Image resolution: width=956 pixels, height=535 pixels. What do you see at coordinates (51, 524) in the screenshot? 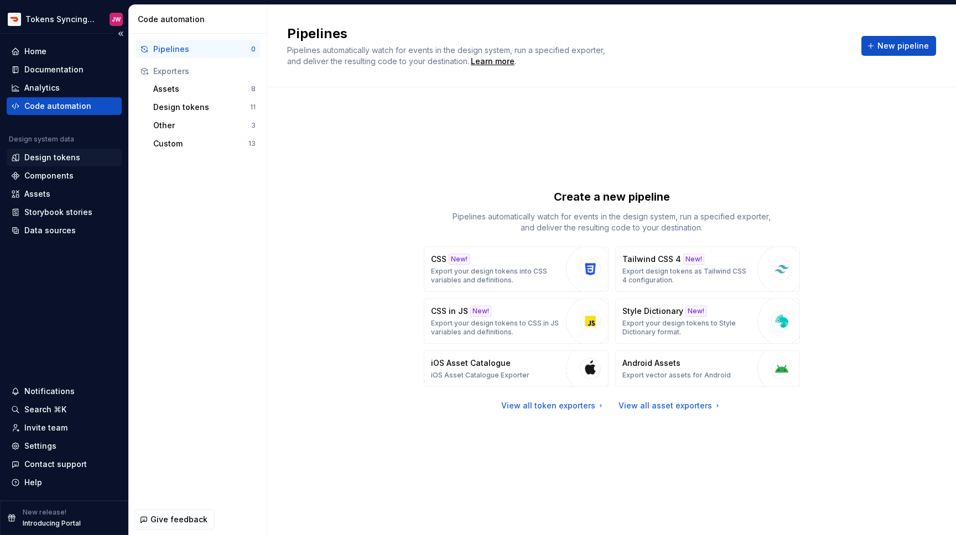
I see `p: Introducing Portal` at bounding box center [51, 524].